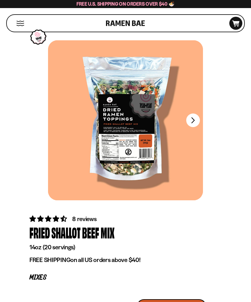 This screenshot has width=251, height=302. I want to click on span: 4.62 stars, so click(49, 219).